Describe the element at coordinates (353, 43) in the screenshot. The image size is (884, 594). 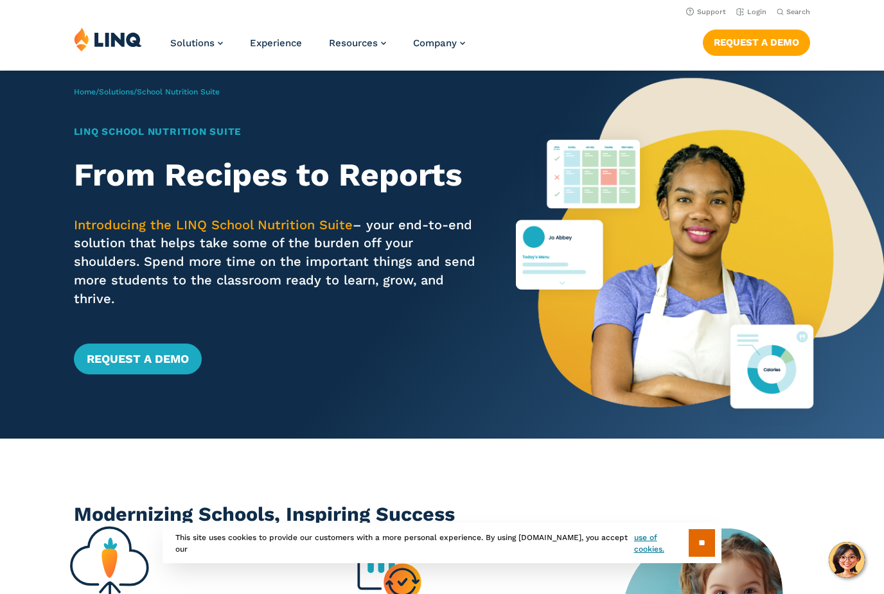
I see `span: Resources` at that location.